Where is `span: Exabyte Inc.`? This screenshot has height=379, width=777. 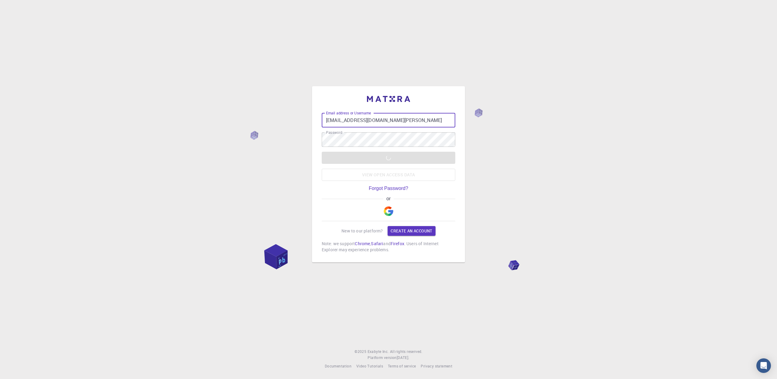
span: Exabyte Inc. is located at coordinates (378, 351).